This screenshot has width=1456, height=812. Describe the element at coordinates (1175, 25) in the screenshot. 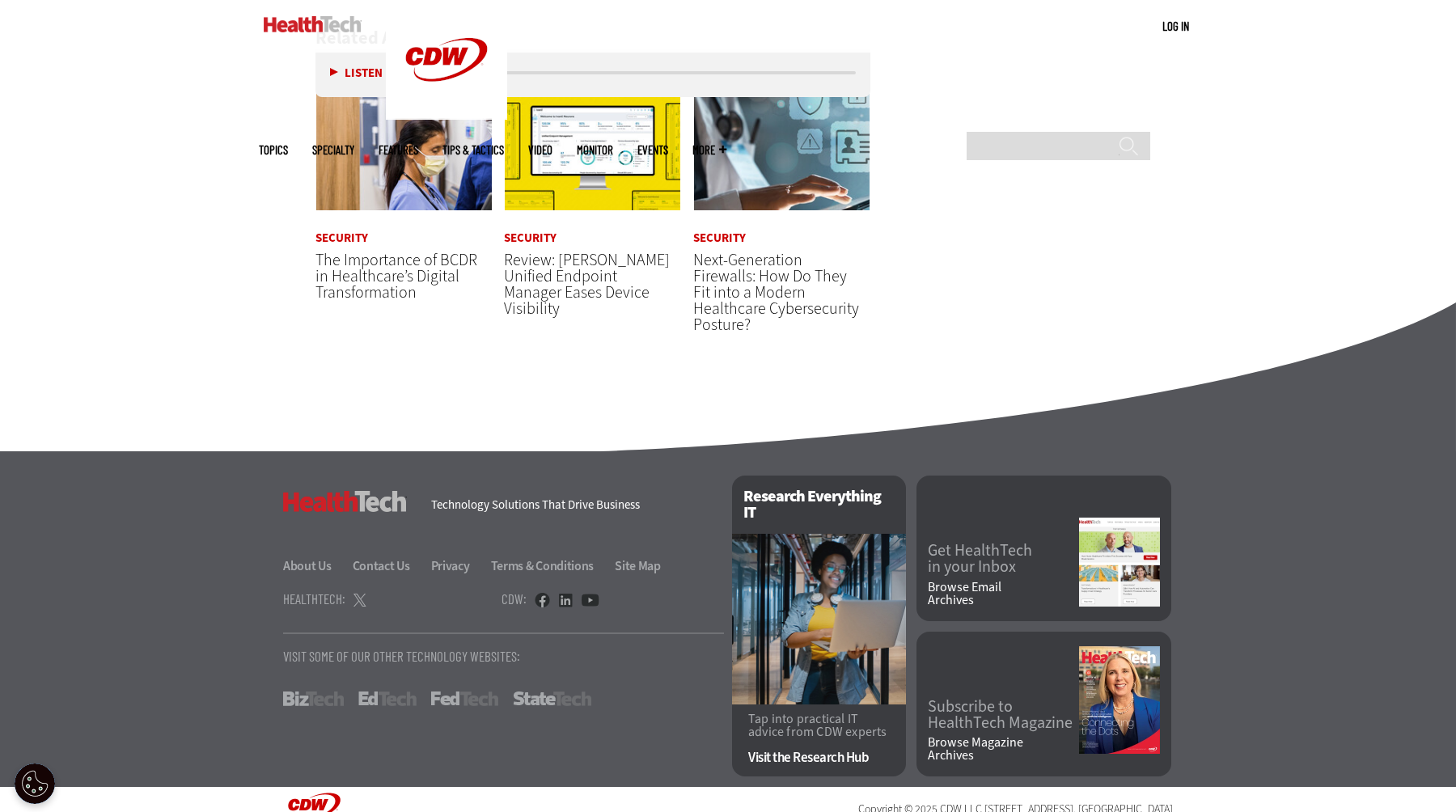

I see `div: User menu` at that location.